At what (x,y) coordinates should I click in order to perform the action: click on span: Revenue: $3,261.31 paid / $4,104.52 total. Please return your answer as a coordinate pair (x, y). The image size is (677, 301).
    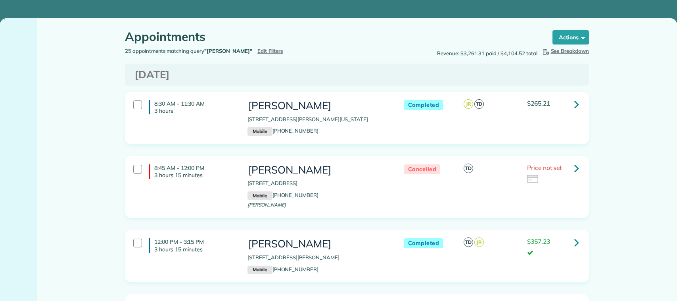
    Looking at the image, I should click on (487, 54).